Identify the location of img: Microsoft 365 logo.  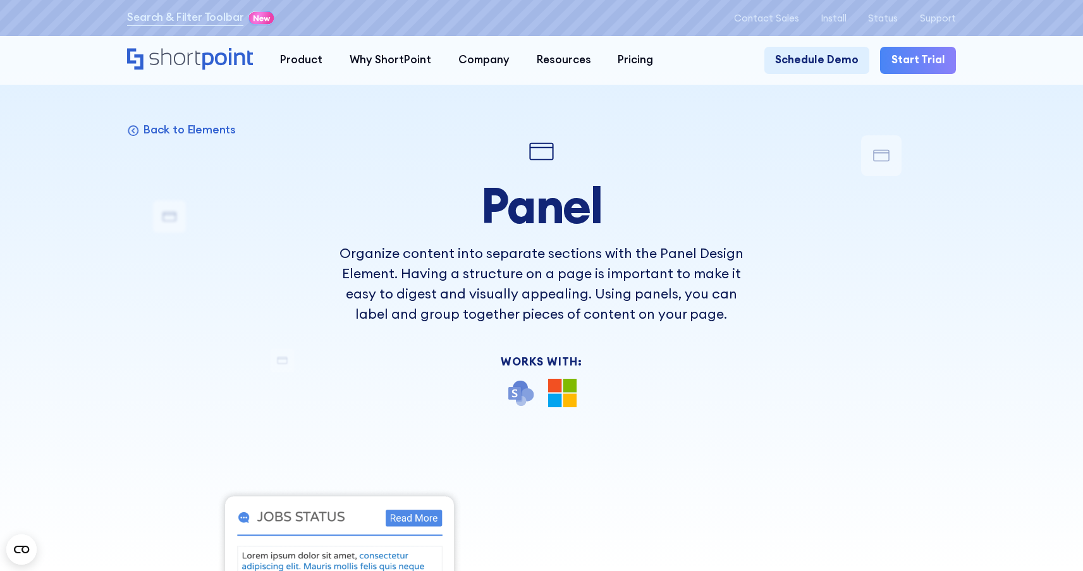
(562, 393).